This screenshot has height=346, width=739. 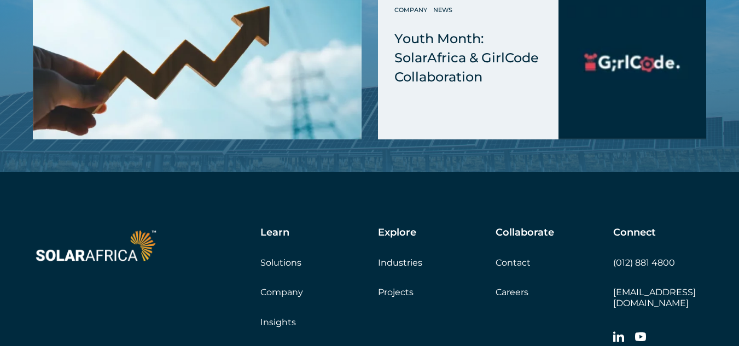 What do you see at coordinates (396, 292) in the screenshot?
I see `a: Projects` at bounding box center [396, 292].